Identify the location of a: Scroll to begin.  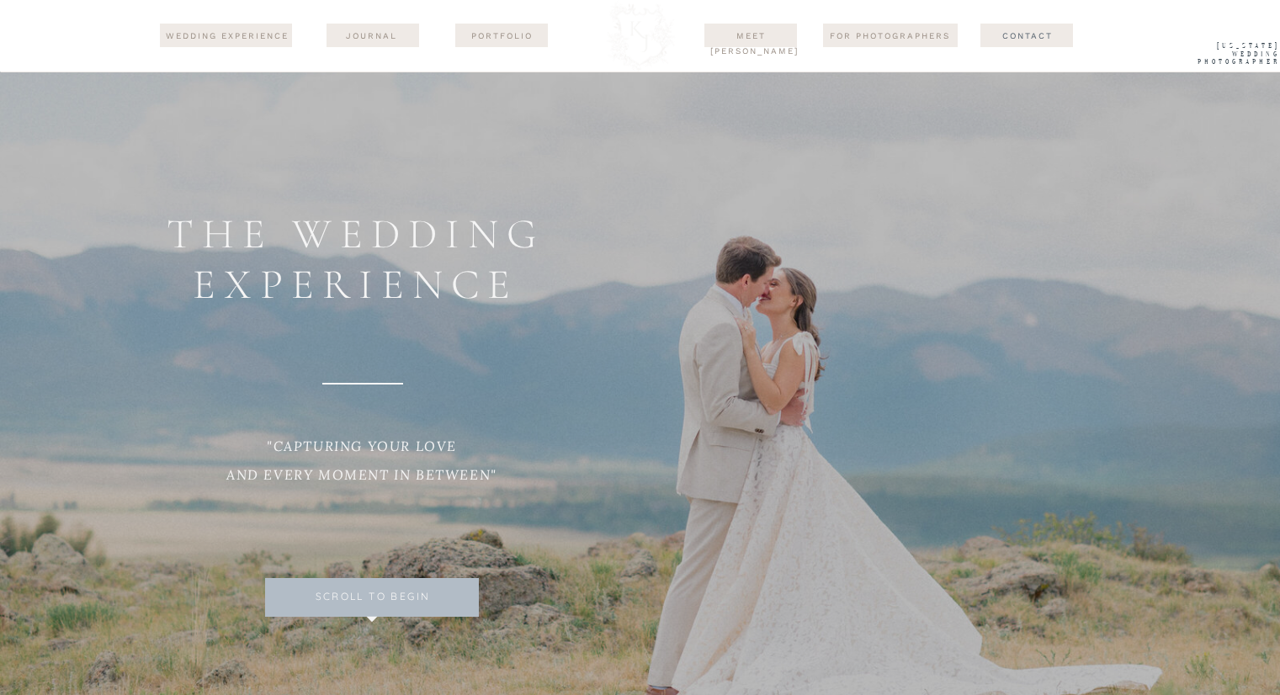
(373, 602).